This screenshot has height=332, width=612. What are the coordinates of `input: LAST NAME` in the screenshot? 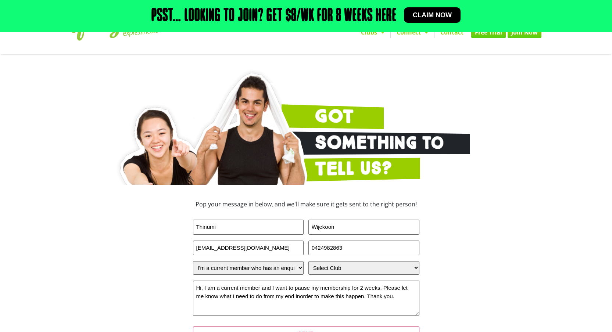 It's located at (364, 227).